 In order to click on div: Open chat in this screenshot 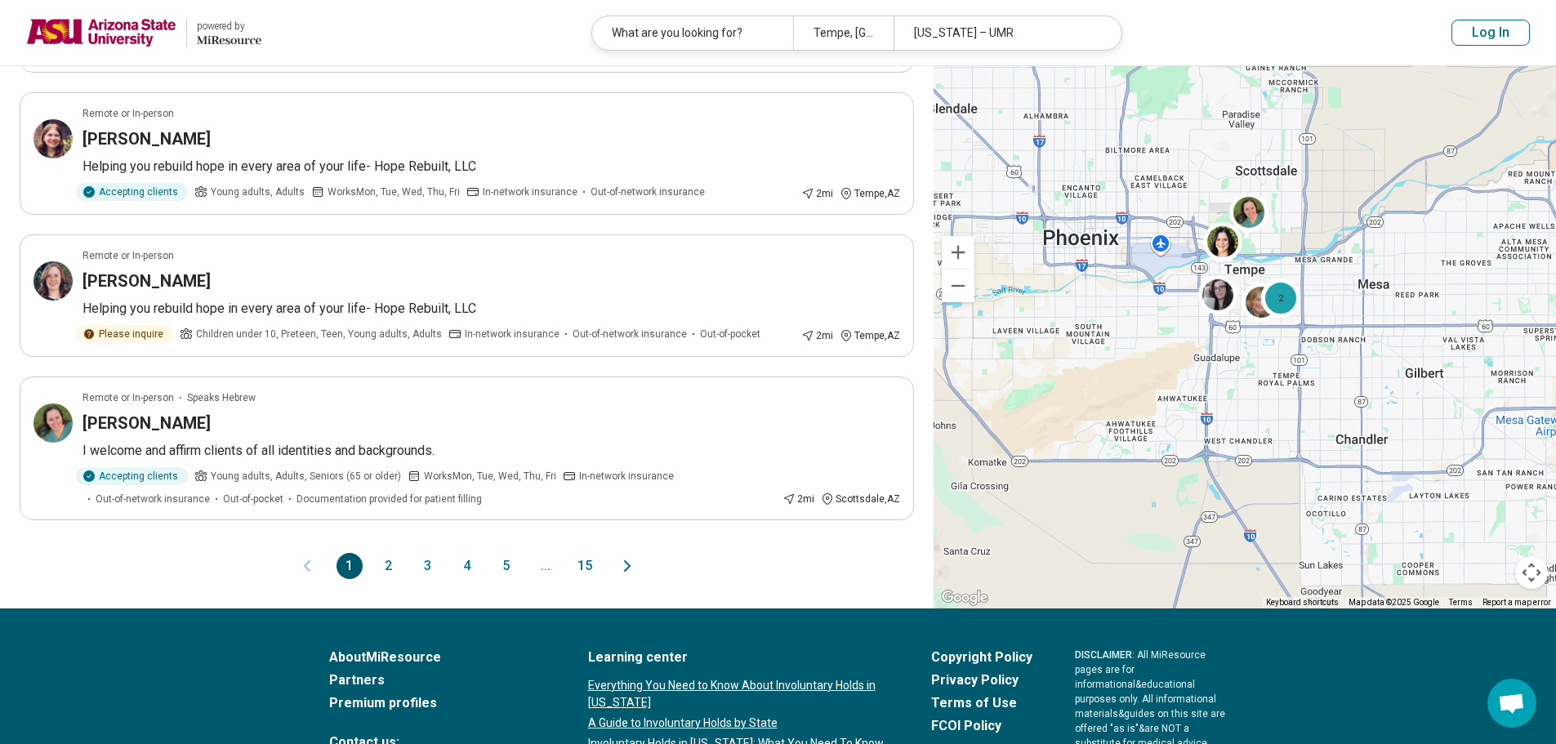, I will do `click(1512, 703)`.